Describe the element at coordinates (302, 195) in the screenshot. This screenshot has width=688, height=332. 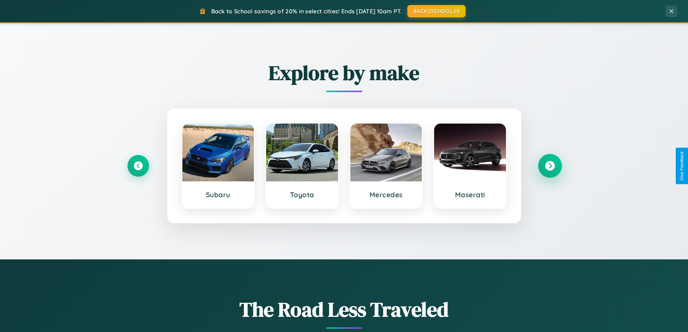
I see `h3: Toyota` at that location.